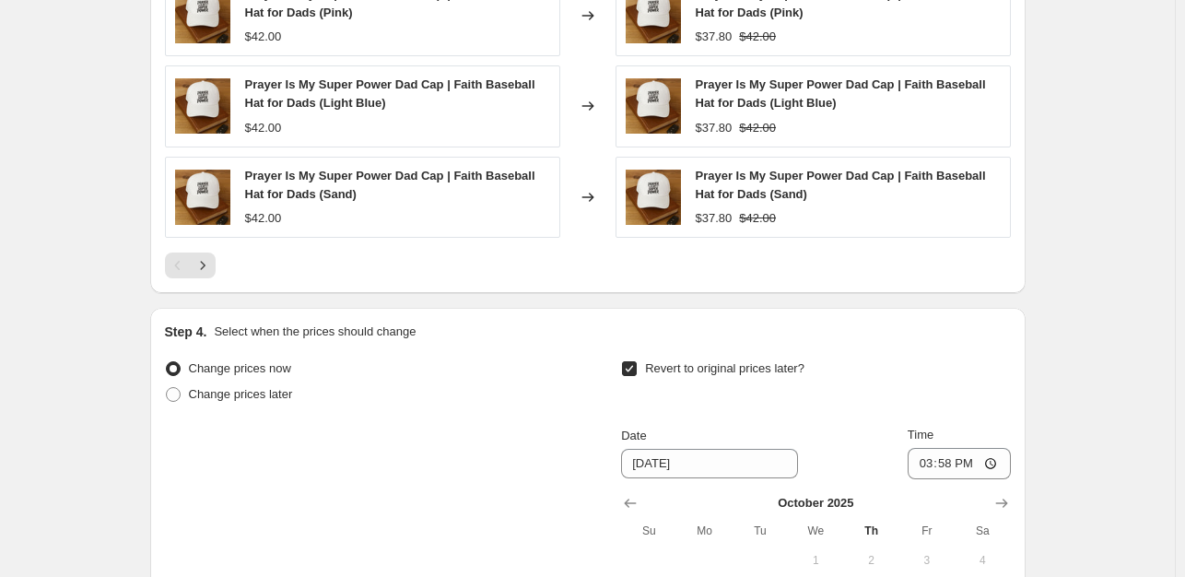 This screenshot has height=577, width=1185. Describe the element at coordinates (815, 560) in the screenshot. I see `span: 1` at that location.